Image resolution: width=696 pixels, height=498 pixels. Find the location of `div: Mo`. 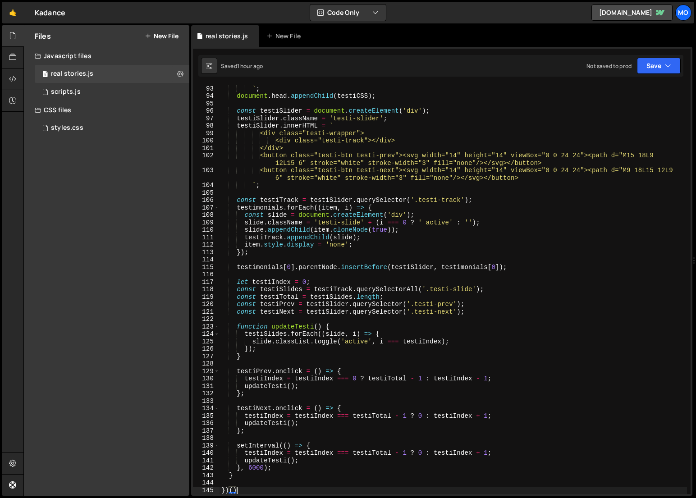

div: Mo is located at coordinates (684, 13).